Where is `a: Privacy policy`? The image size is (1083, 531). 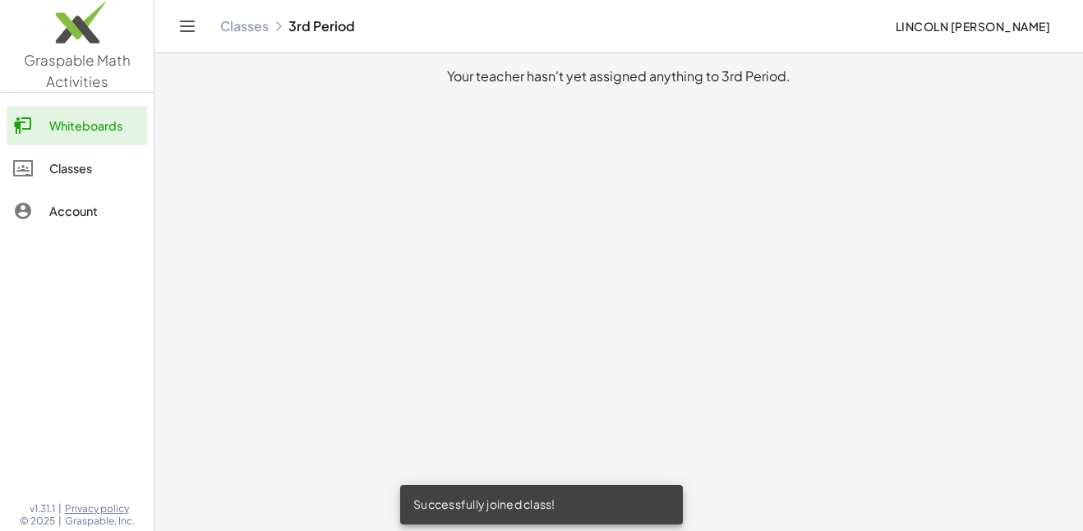
a: Privacy policy is located at coordinates (99, 509).